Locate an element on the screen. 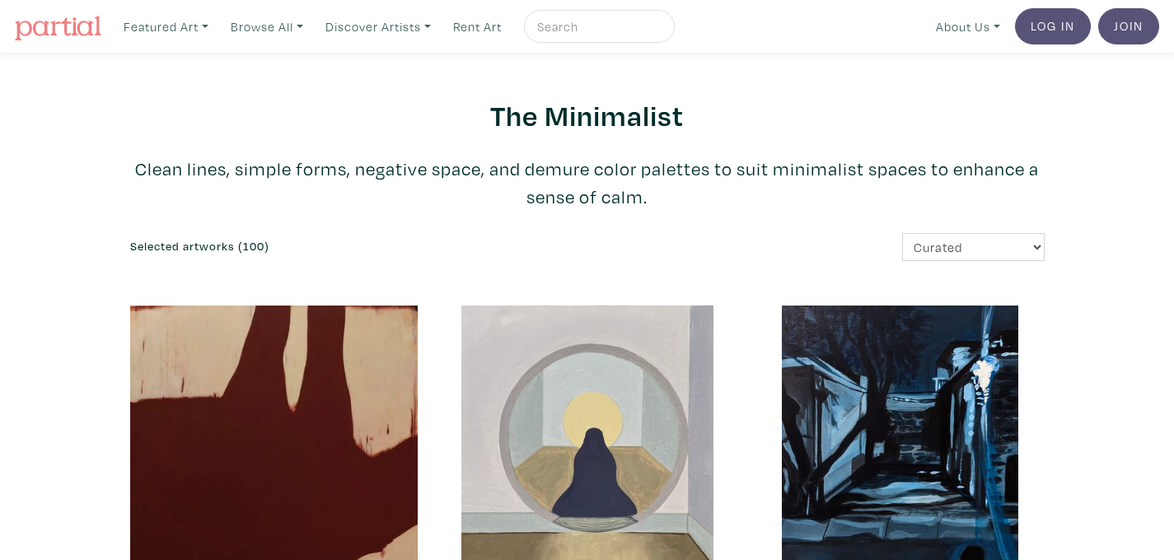 This screenshot has height=560, width=1174. a: Discover Artists is located at coordinates (378, 26).